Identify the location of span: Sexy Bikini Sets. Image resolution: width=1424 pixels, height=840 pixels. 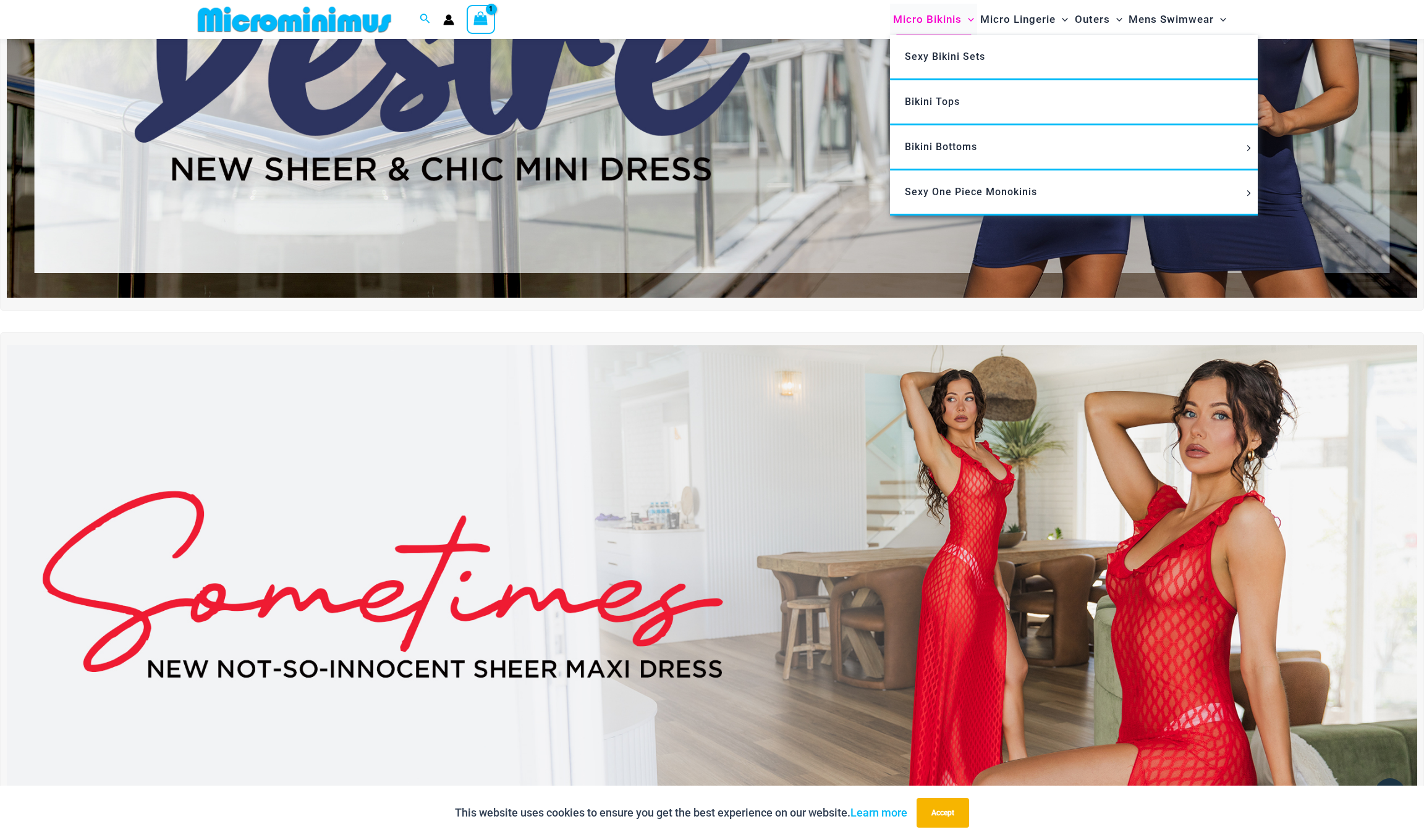
(945, 56).